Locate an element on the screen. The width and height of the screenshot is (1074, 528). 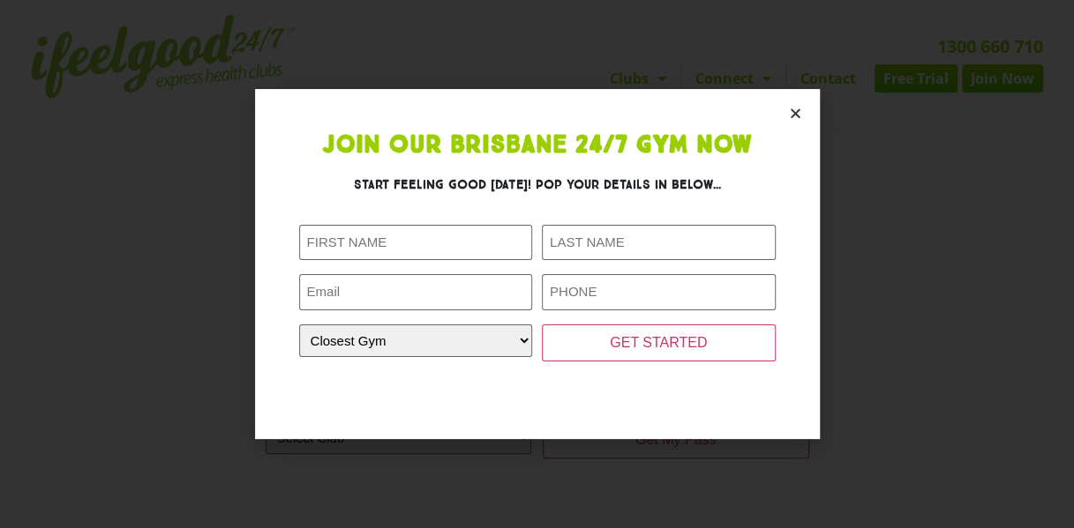
input: FIRST NAME is located at coordinates (416, 243).